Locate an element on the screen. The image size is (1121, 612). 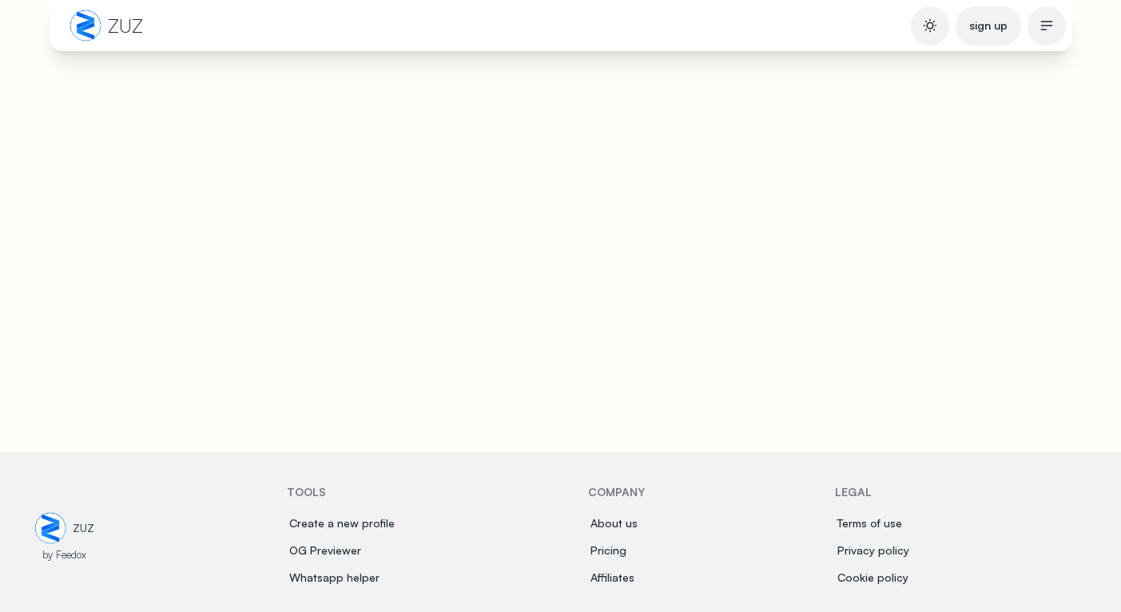
h6: Company is located at coordinates (616, 492).